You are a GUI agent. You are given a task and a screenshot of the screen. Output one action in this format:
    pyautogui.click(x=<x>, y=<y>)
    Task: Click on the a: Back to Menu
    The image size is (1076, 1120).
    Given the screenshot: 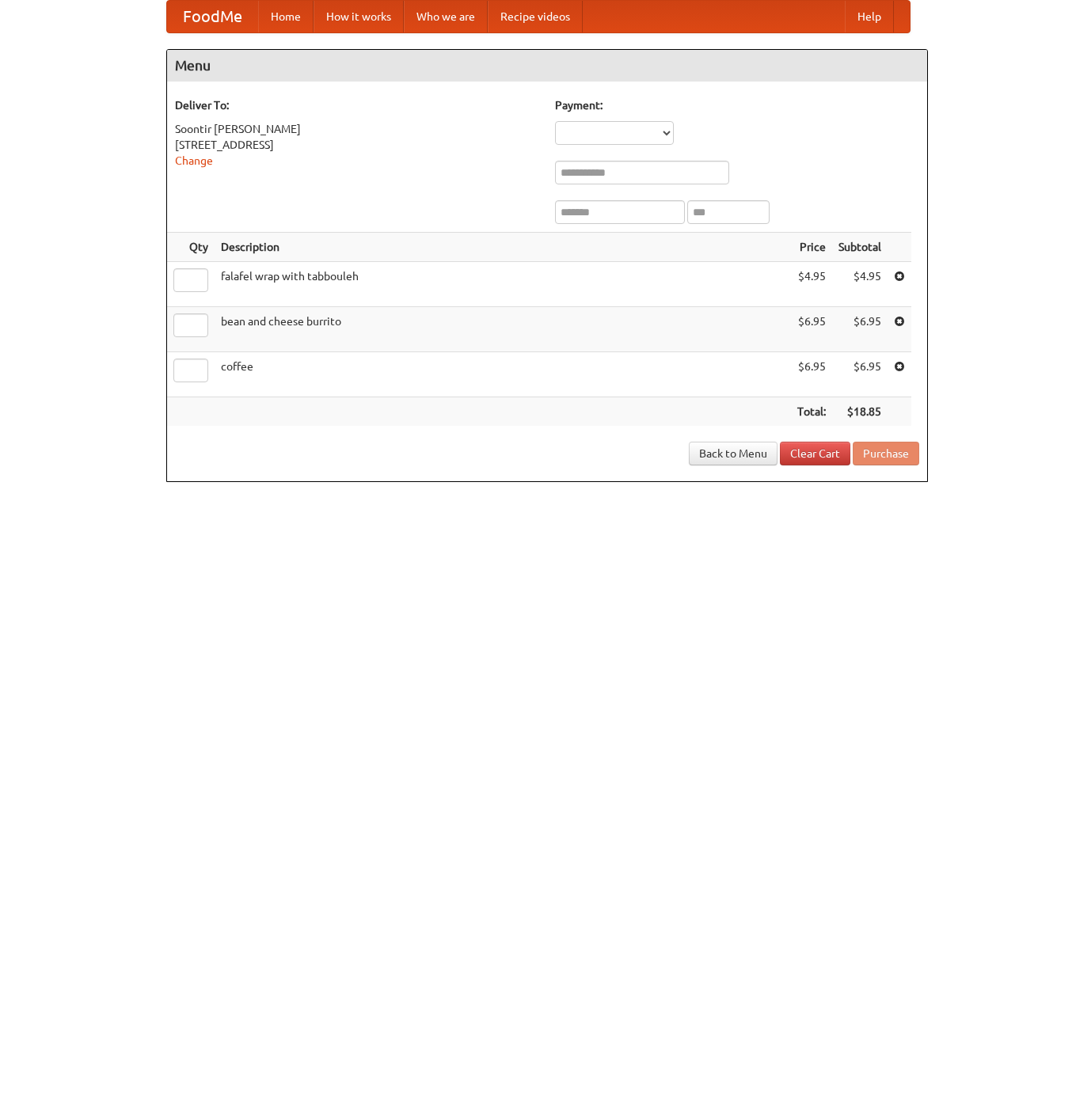 What is the action you would take?
    pyautogui.click(x=733, y=453)
    